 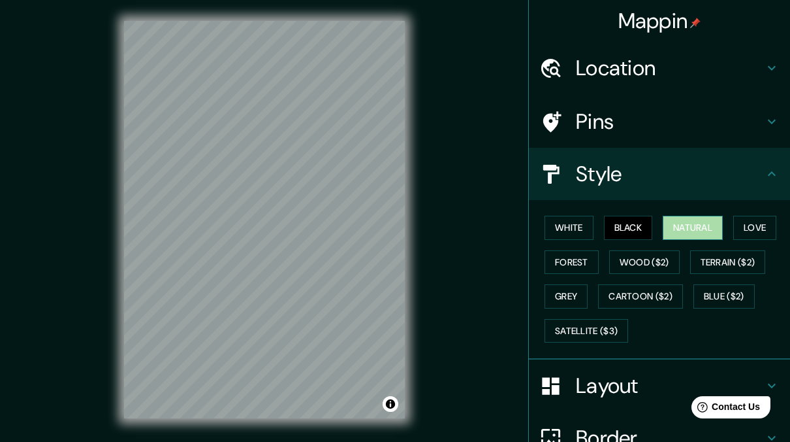 What do you see at coordinates (660, 385) in the screenshot?
I see `div: Layout` at bounding box center [660, 385].